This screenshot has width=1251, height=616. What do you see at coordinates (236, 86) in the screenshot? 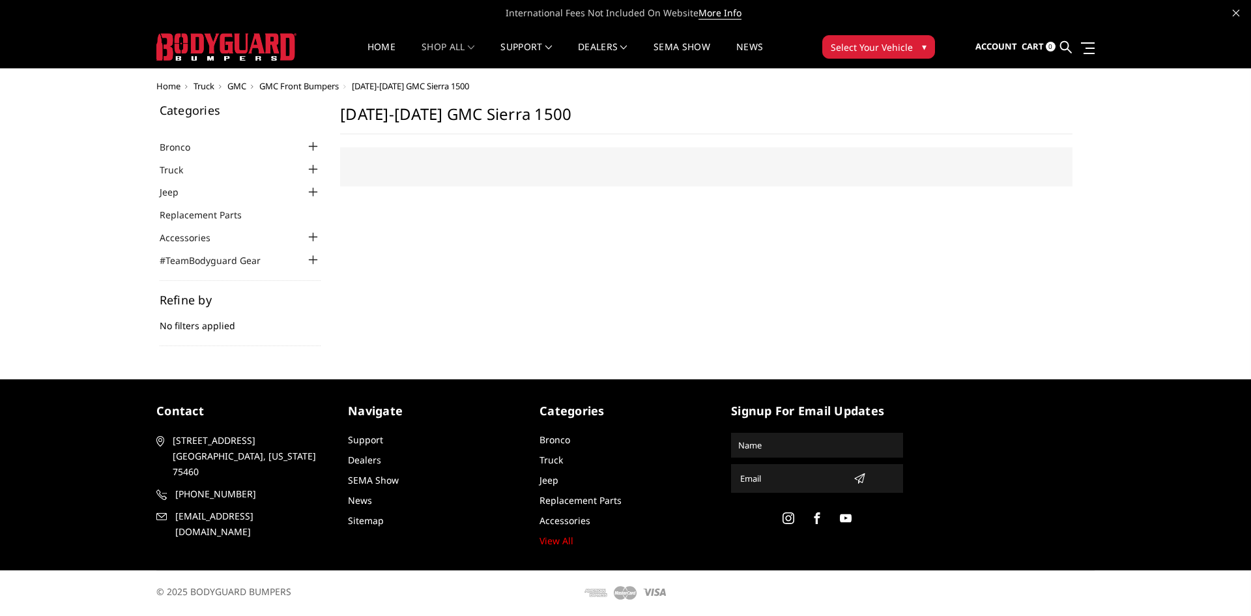
I see `a: GMC` at bounding box center [236, 86].